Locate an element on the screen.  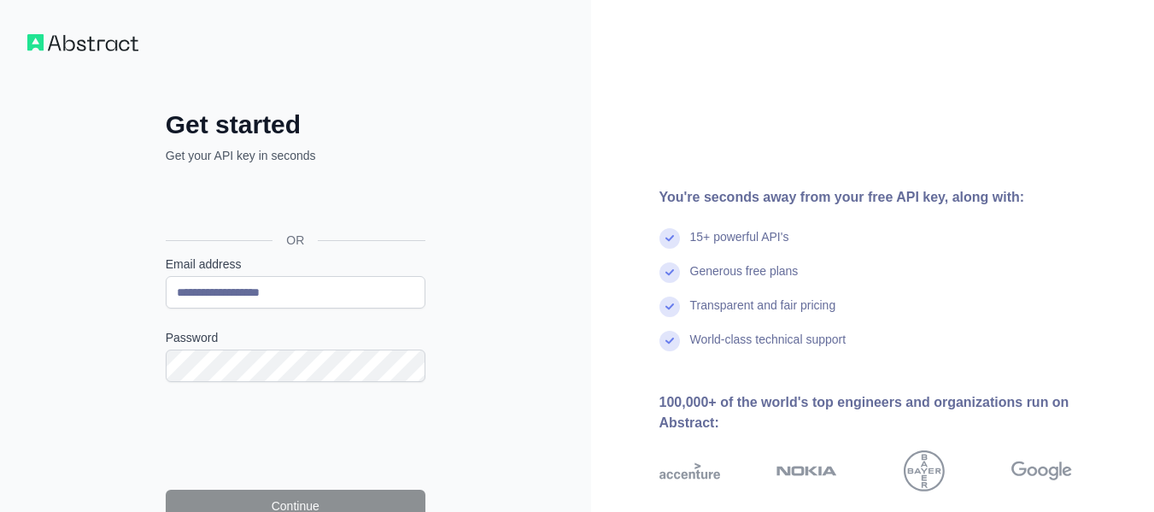
div: You're seconds away from your free API key, along with: is located at coordinates (894, 197).